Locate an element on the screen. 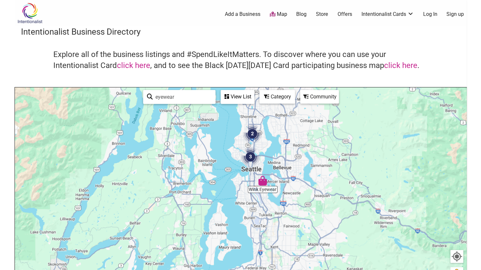 The height and width of the screenshot is (270, 481). div: Community is located at coordinates (320, 97).